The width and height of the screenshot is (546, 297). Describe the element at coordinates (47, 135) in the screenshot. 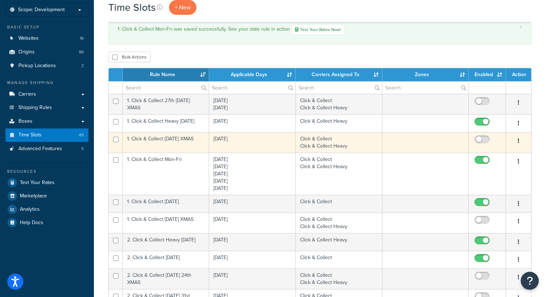

I see `li: Time Slots` at that location.